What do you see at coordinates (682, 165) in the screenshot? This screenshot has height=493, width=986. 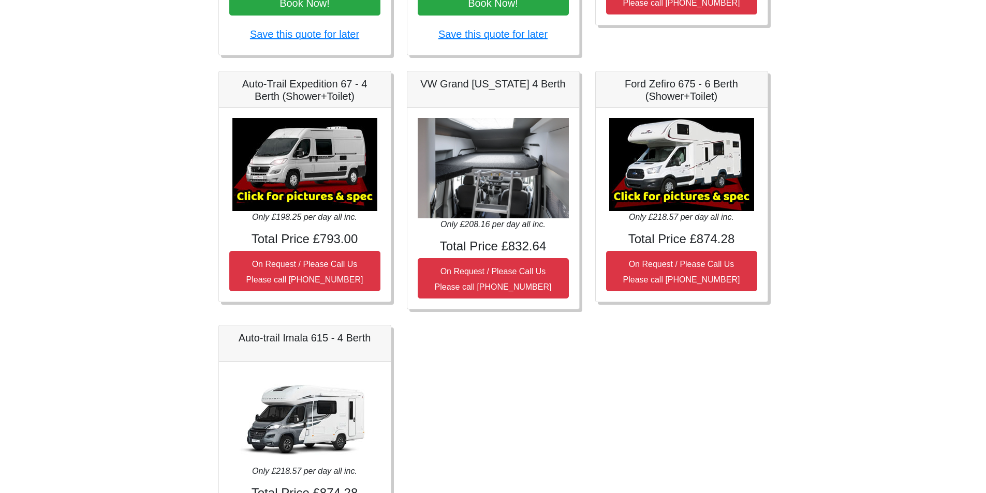 I see `img: Ford Zefiro 675 - 6 Berth (Shower+Toilet)` at bounding box center [682, 165].